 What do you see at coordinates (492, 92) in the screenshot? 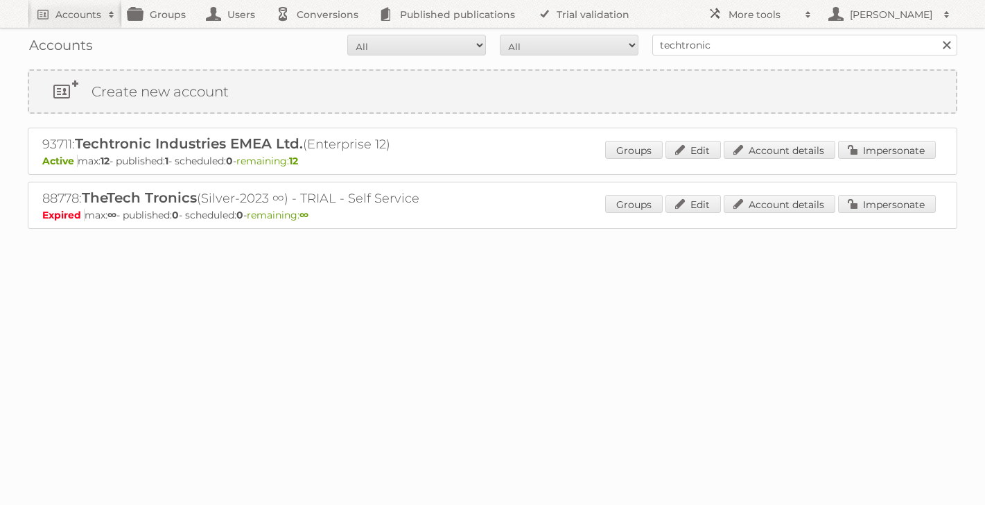
I see `a: Create new account` at bounding box center [492, 92].